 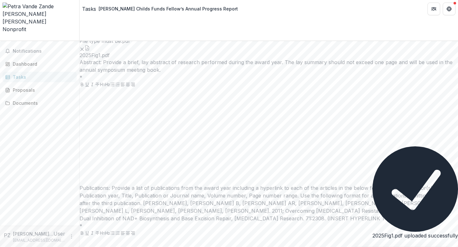 What do you see at coordinates (39, 90) in the screenshot?
I see `a: Proposals` at bounding box center [39, 90].